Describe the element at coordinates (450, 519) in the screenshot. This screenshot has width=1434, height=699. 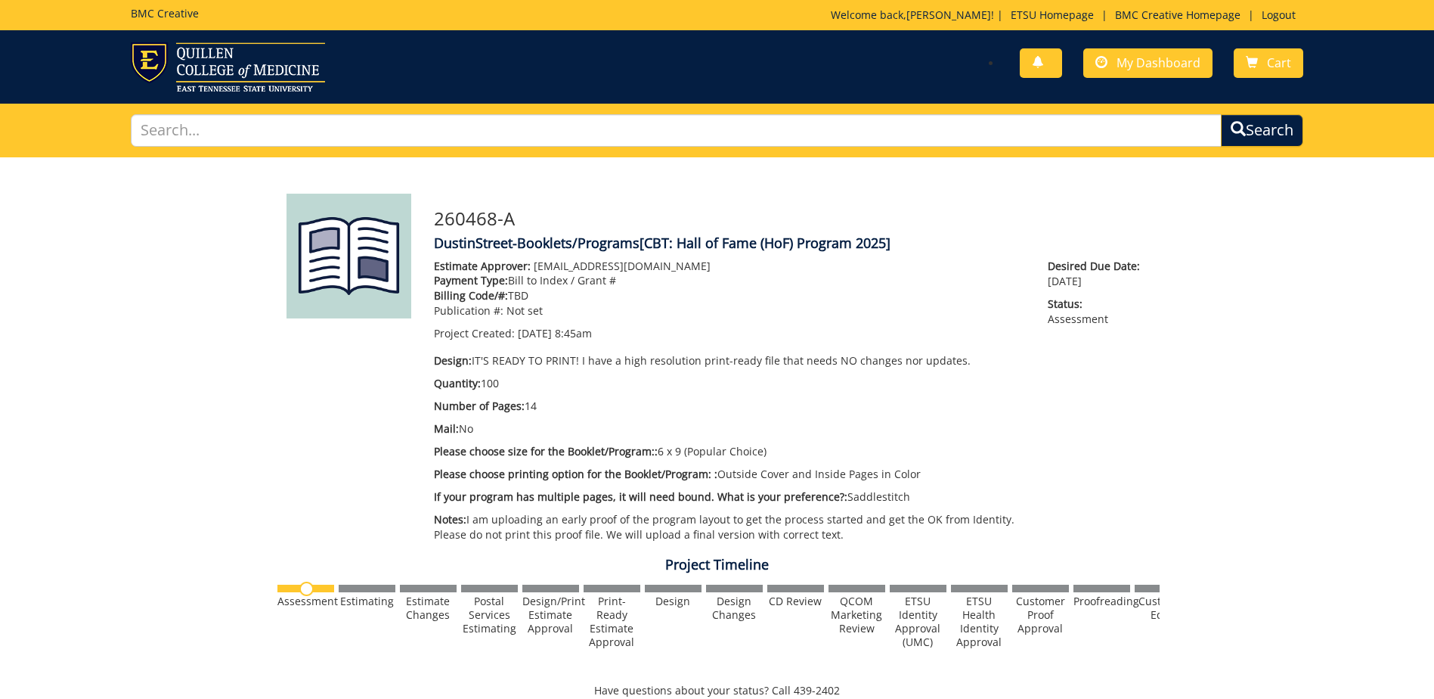
I see `span: Notes:` at that location.